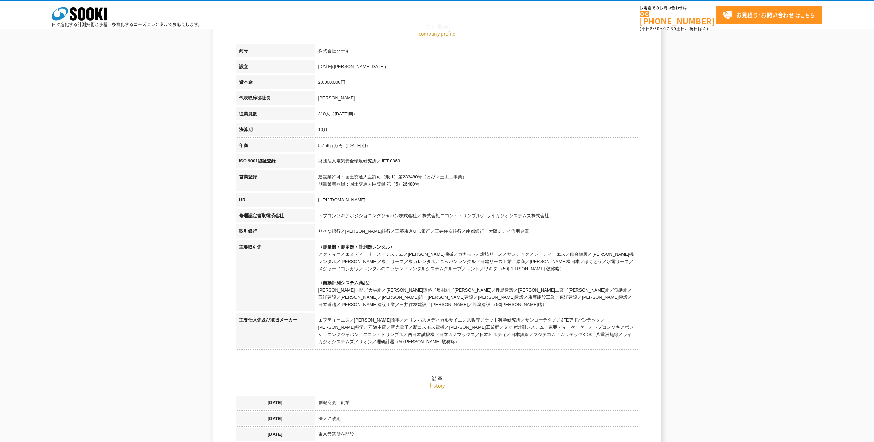 This screenshot has width=874, height=442. What do you see at coordinates (674, 29) in the screenshot?
I see `span: (平日 ～ 土日、祝日除く)` at bounding box center [674, 29].